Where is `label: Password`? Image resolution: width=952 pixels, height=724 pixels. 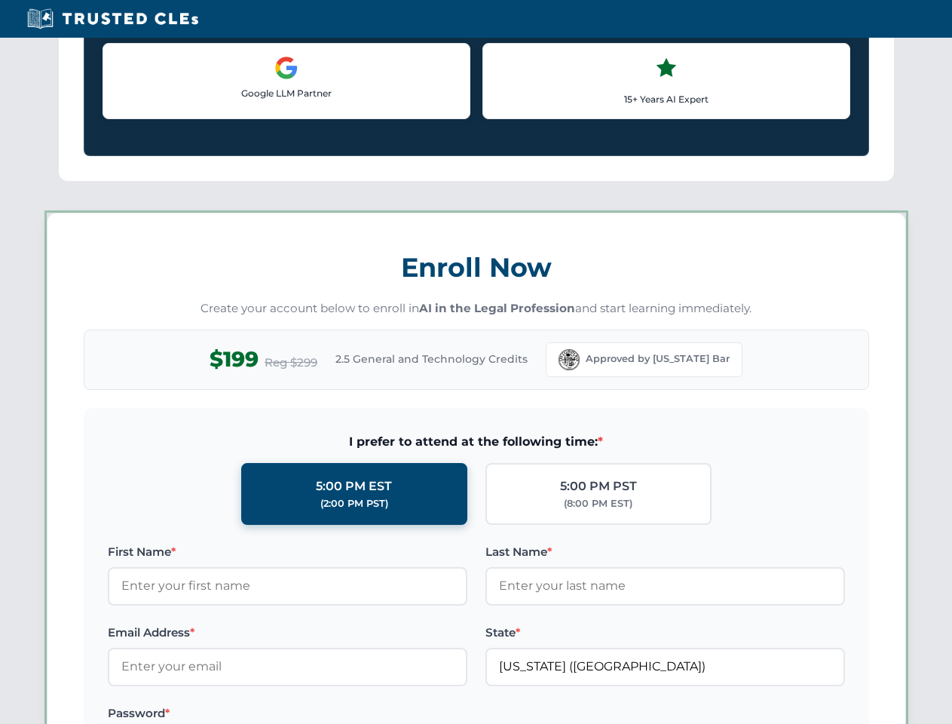
label: Password is located at coordinates (287, 713).